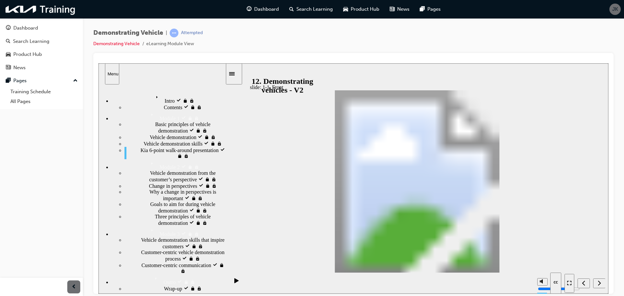 The height and width of the screenshot is (296, 624). What do you see at coordinates (136, 220) in the screenshot?
I see `button: Play (Ctrl+Alt+P)` at bounding box center [136, 220].